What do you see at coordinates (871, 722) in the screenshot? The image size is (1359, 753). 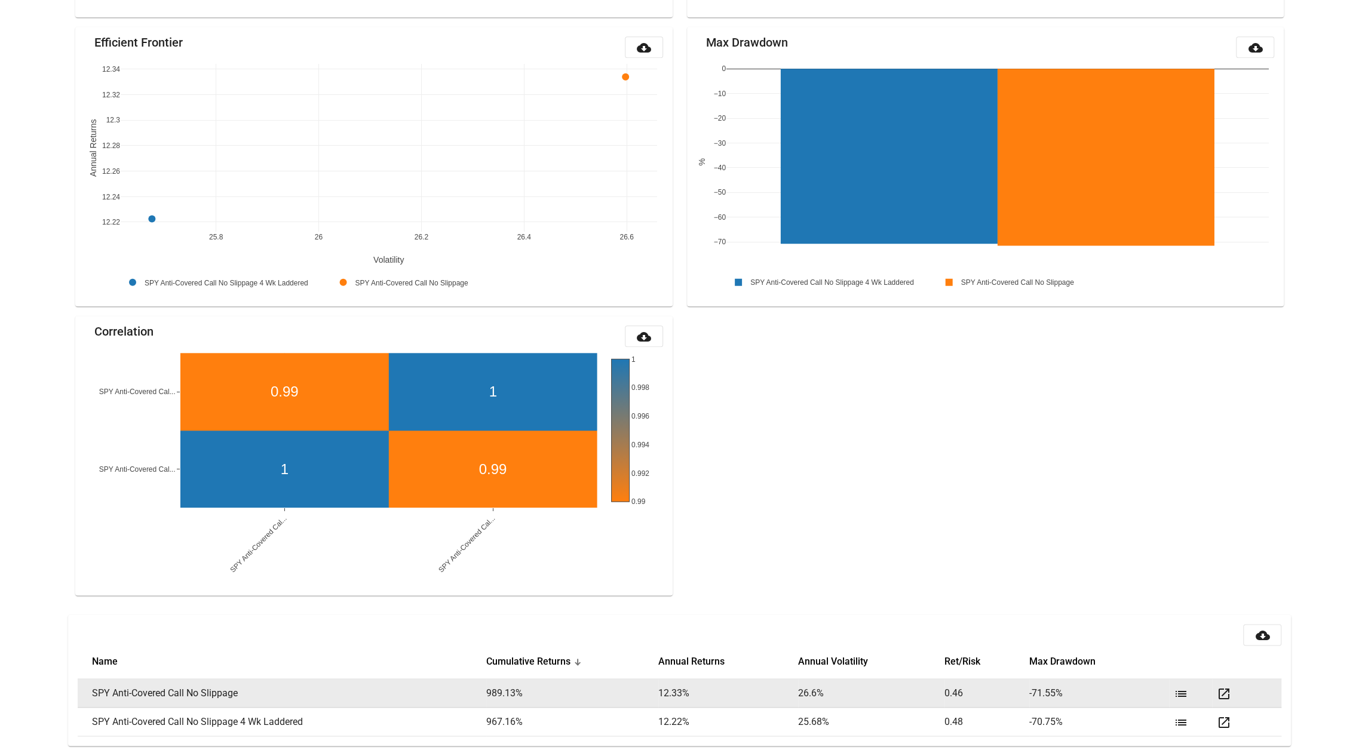 I see `td: 25.68 %` at bounding box center [871, 722].